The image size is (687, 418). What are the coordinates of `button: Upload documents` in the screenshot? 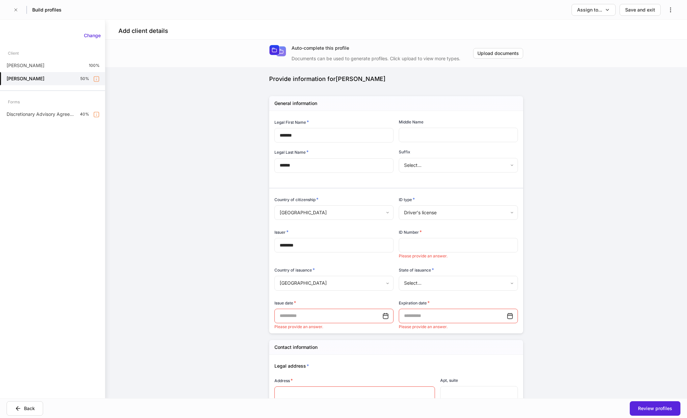 It's located at (498, 53).